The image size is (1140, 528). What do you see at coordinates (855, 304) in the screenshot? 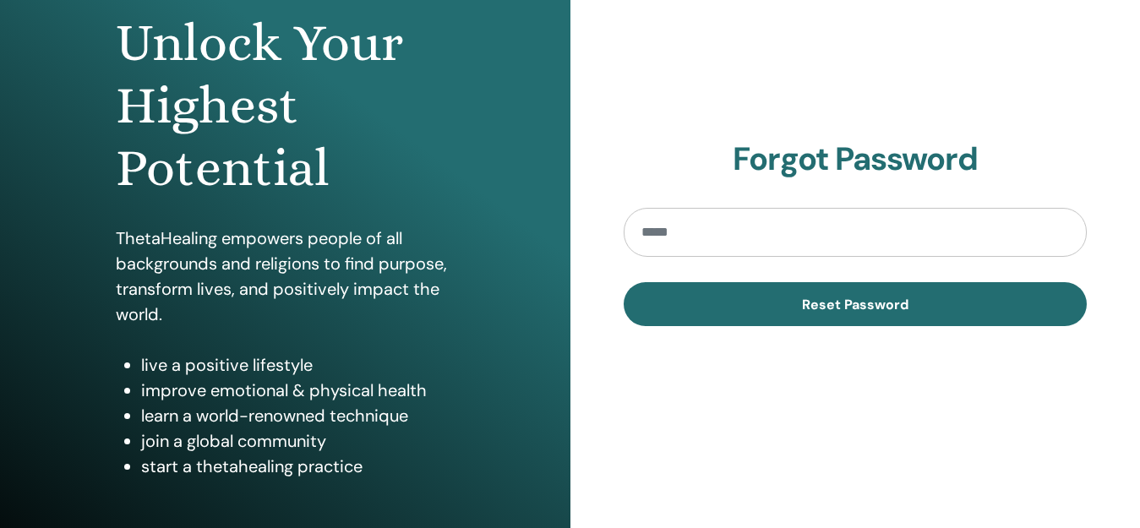
I see `span: Reset Password` at bounding box center [855, 304].